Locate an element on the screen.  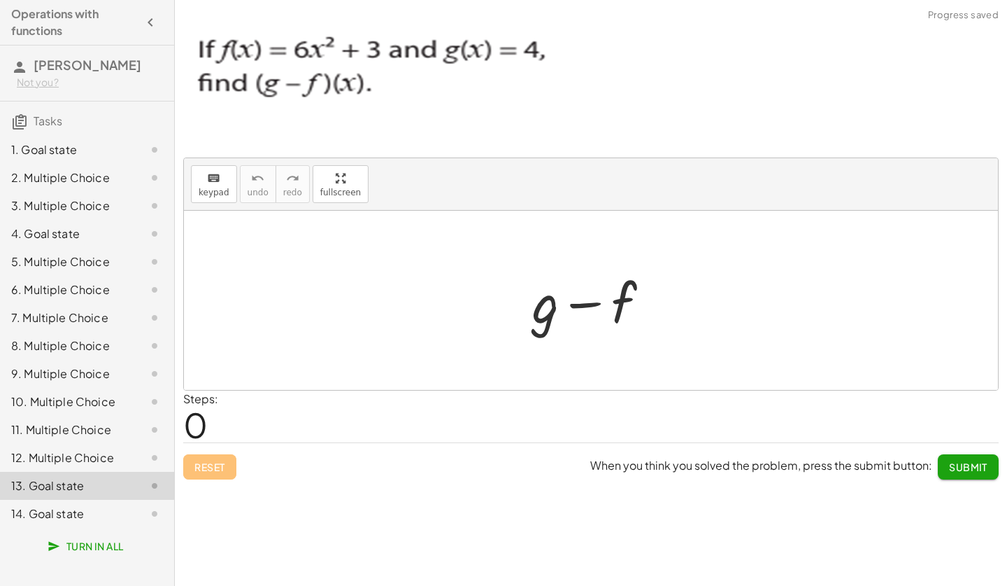
div: 6. Multiple Choice is located at coordinates (67, 290).